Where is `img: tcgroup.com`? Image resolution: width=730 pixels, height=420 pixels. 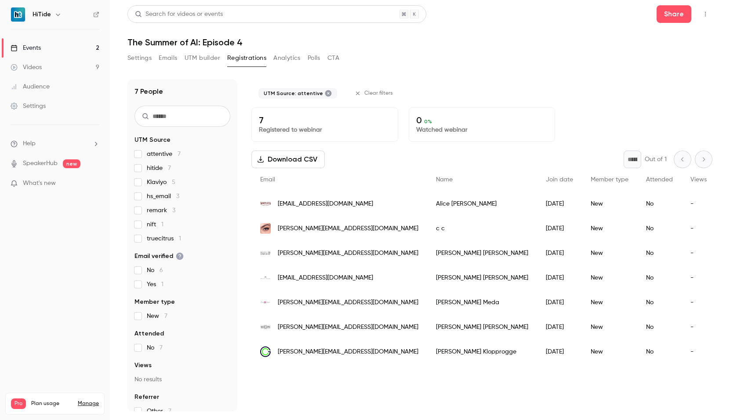
img: tcgroup.com is located at coordinates (266, 351).